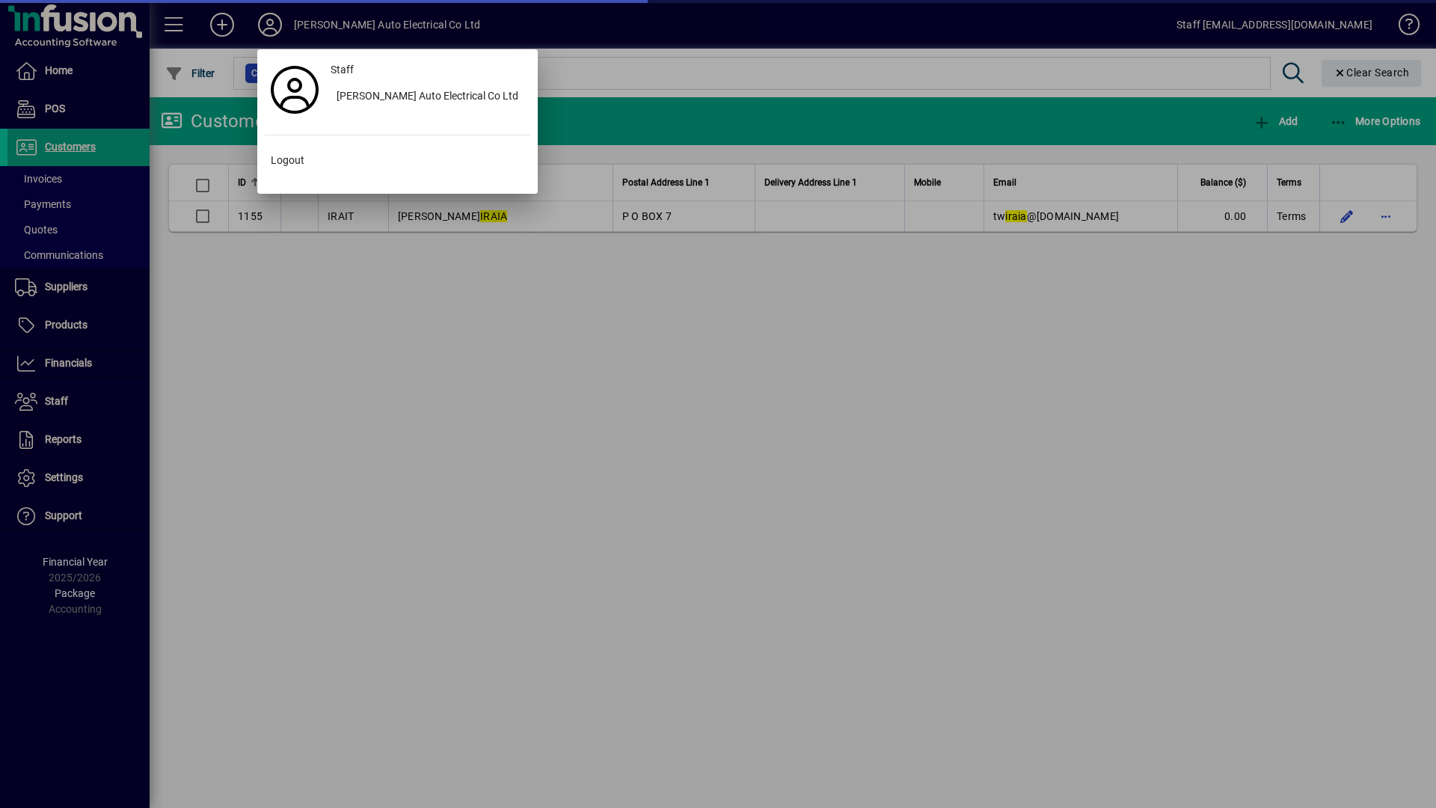 This screenshot has width=1436, height=808. What do you see at coordinates (342, 70) in the screenshot?
I see `span: Staff` at bounding box center [342, 70].